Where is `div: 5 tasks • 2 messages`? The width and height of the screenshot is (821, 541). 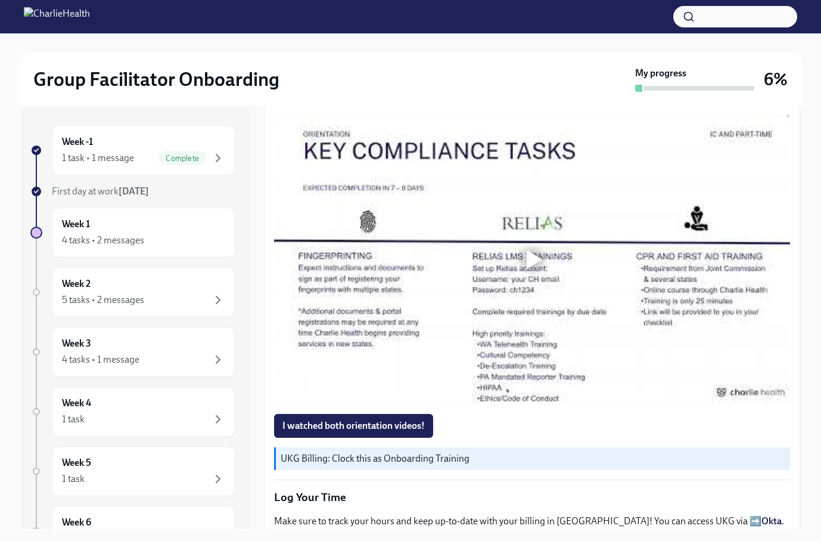 div: 5 tasks • 2 messages is located at coordinates (103, 300).